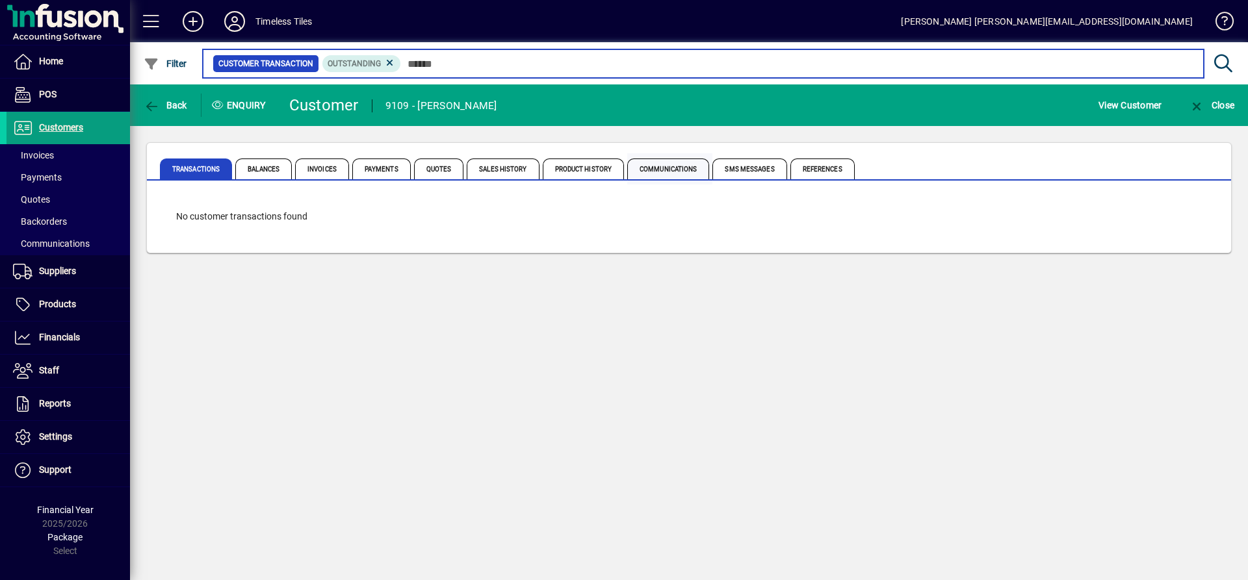  I want to click on a: Backorders, so click(68, 222).